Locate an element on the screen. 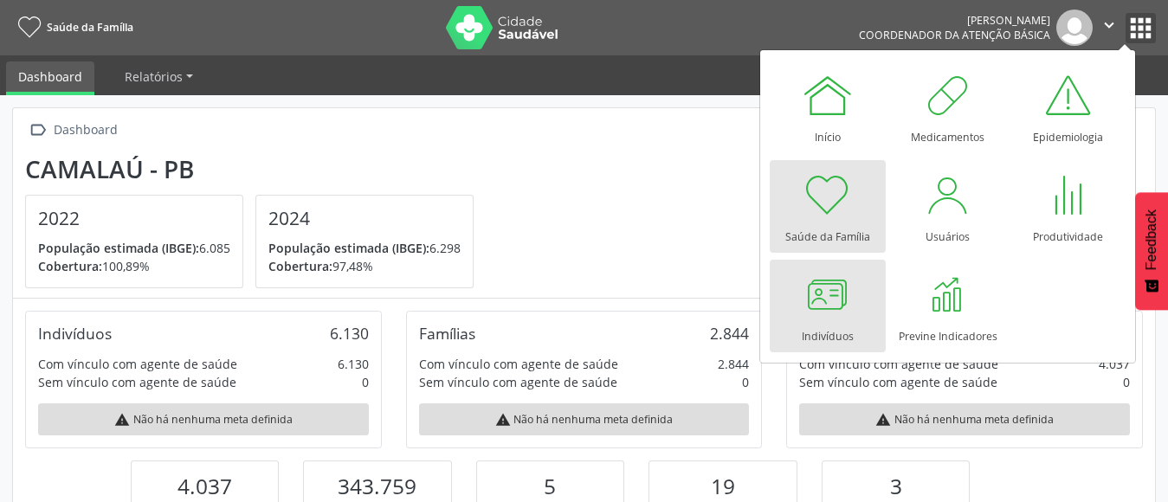  a: Início is located at coordinates (828, 107).